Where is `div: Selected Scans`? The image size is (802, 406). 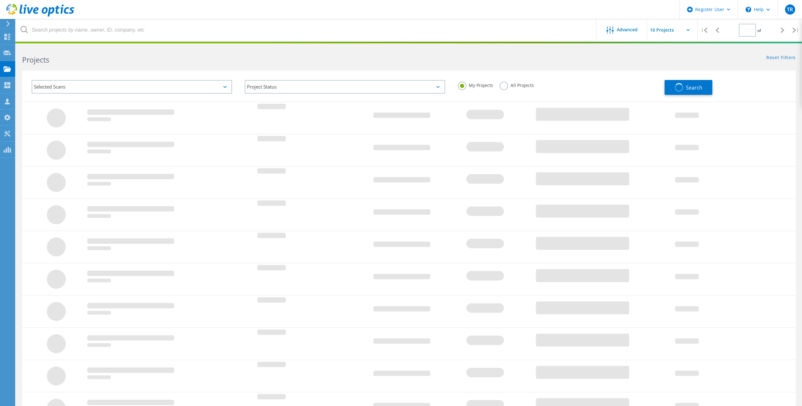
div: Selected Scans is located at coordinates (132, 87).